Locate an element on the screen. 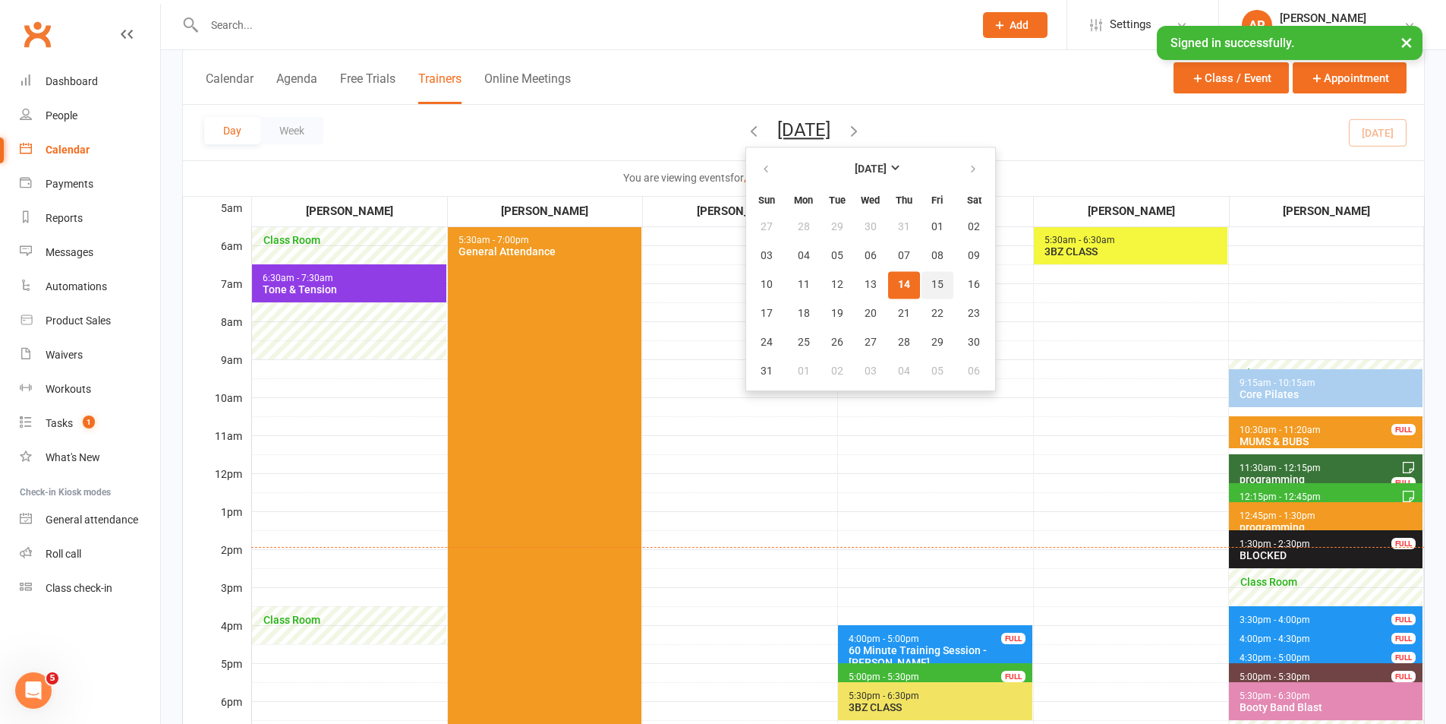  button: Free Trials is located at coordinates (367, 87).